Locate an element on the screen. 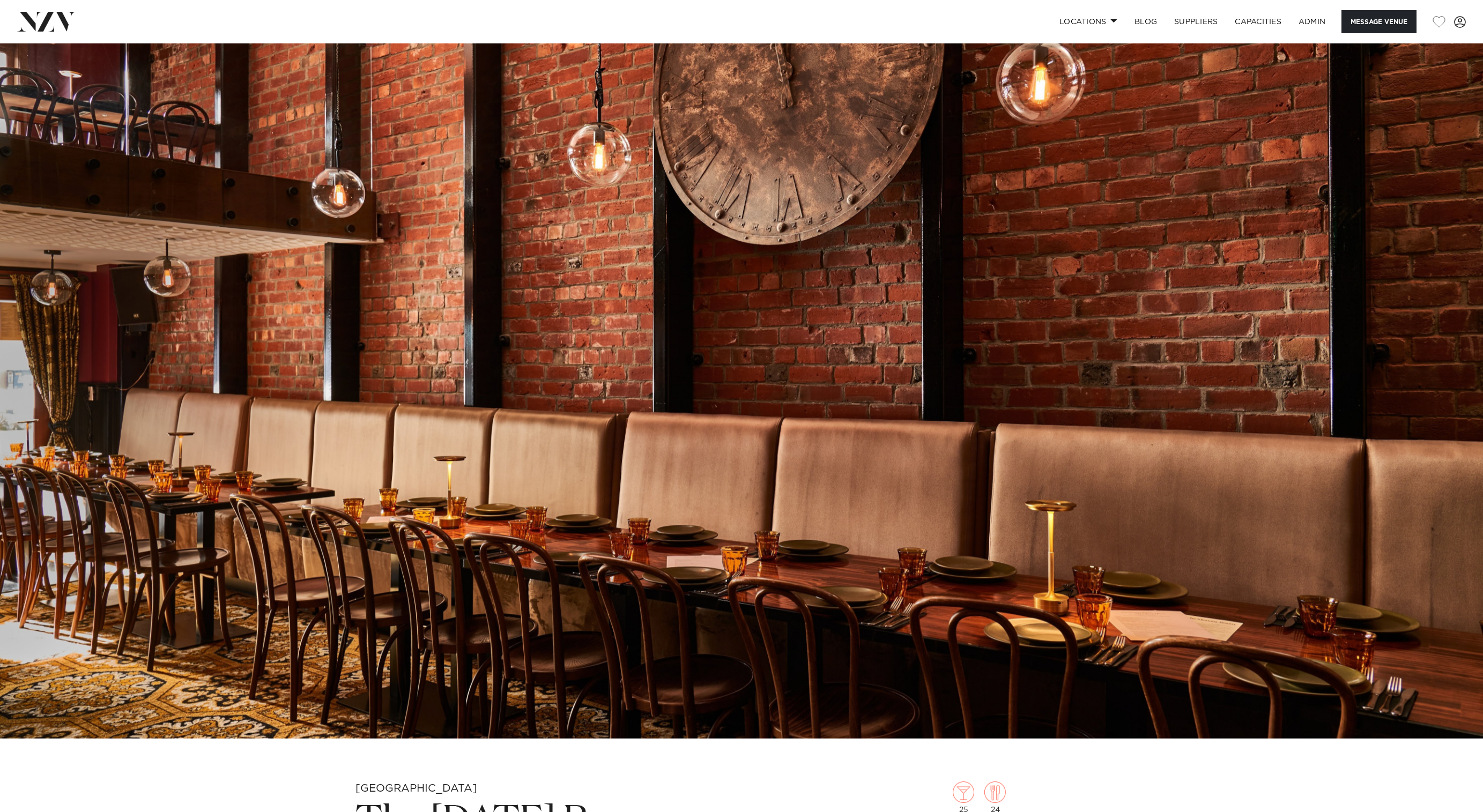 The image size is (1483, 812). a: ADMIN is located at coordinates (1311, 21).